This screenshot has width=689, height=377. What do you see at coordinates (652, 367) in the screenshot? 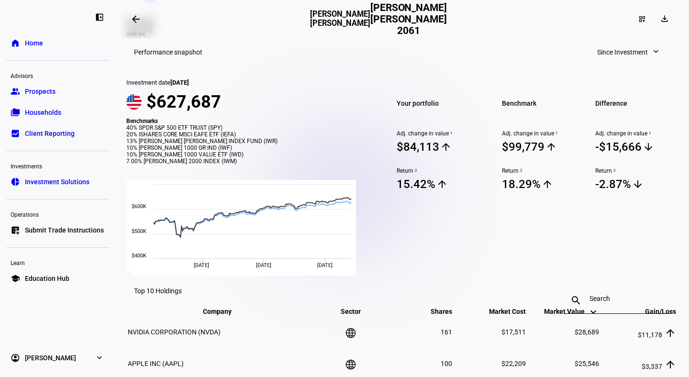
I see `span: $3,337` at bounding box center [652, 367].